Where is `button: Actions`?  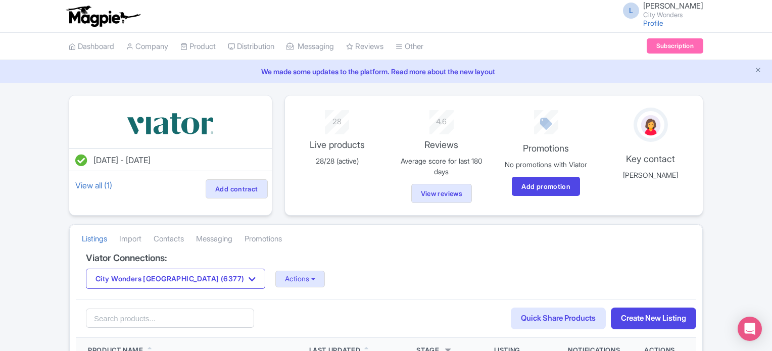 button: Actions is located at coordinates (300, 279).